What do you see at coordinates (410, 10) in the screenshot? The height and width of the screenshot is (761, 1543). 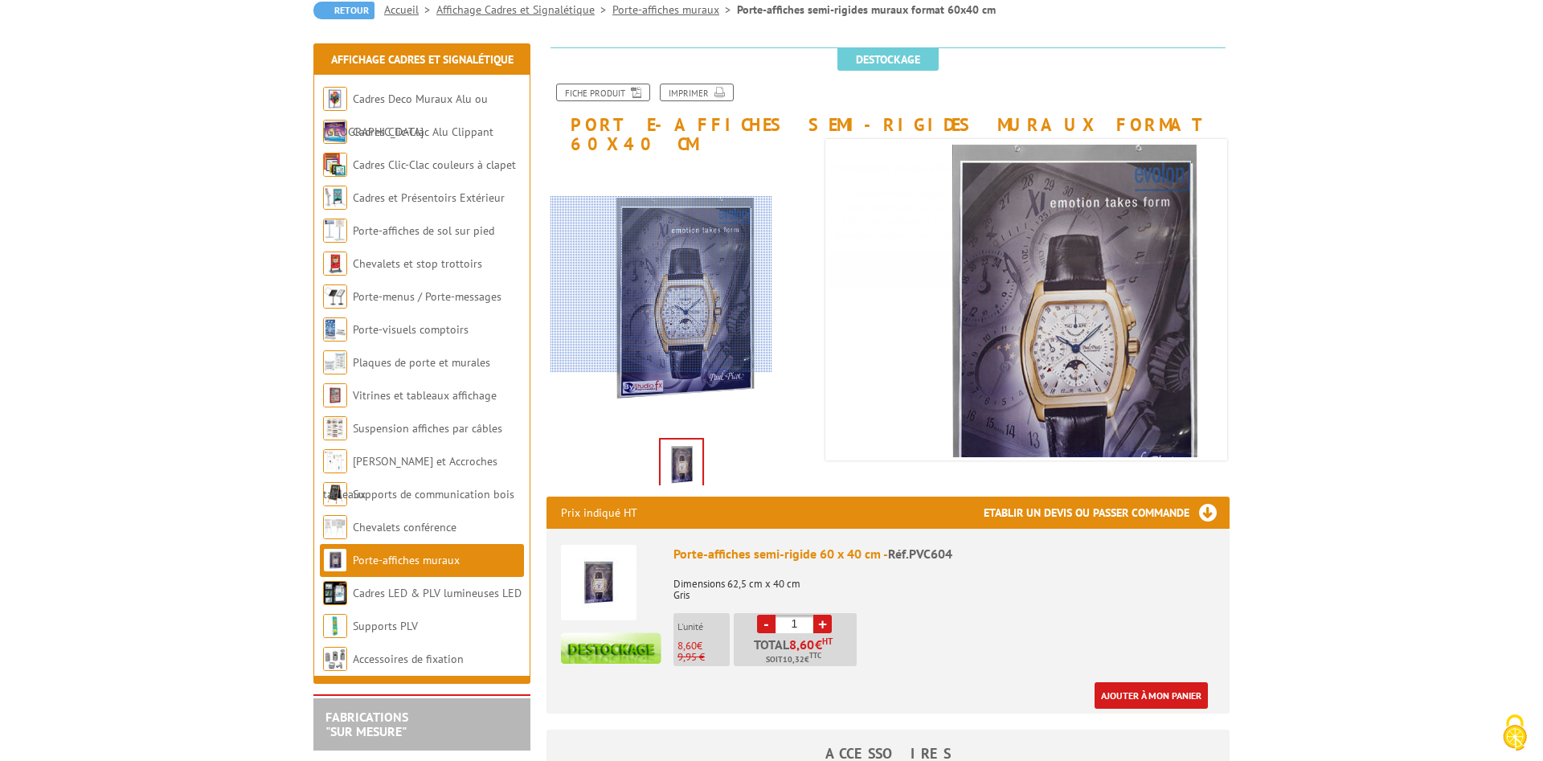 I see `a: Accueil` at bounding box center [410, 10].